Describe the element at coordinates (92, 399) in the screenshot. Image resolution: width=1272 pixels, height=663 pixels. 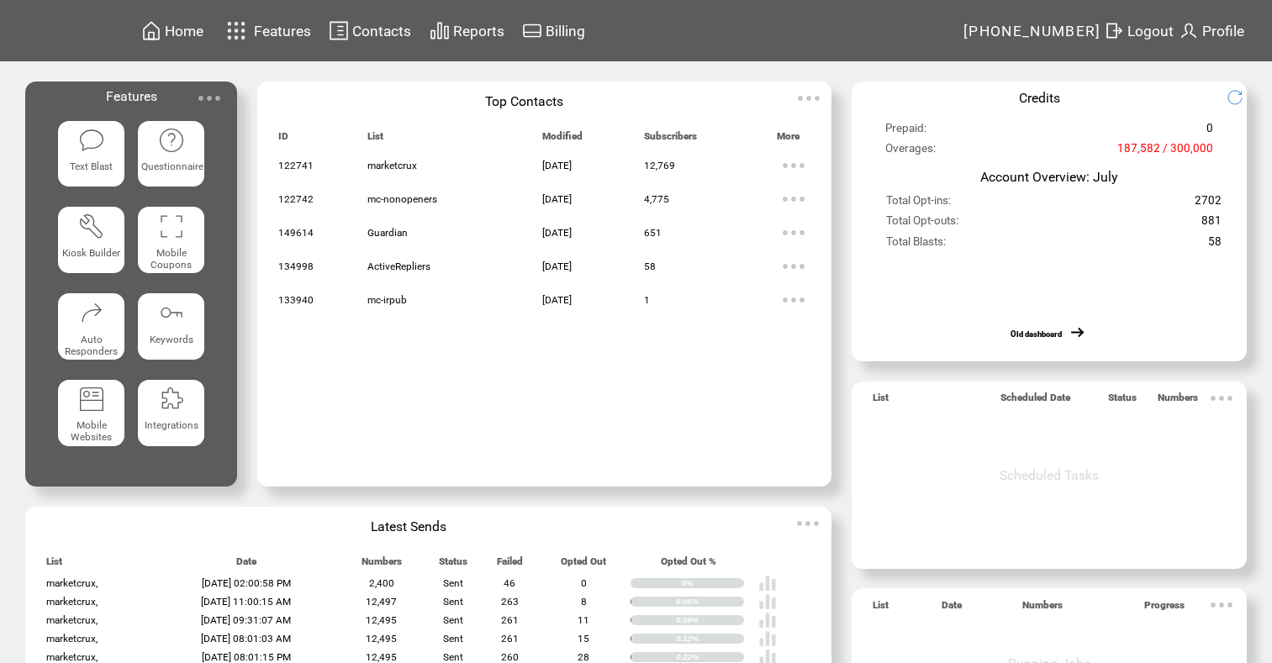
I see `img: mobile-websites.svg` at that location.